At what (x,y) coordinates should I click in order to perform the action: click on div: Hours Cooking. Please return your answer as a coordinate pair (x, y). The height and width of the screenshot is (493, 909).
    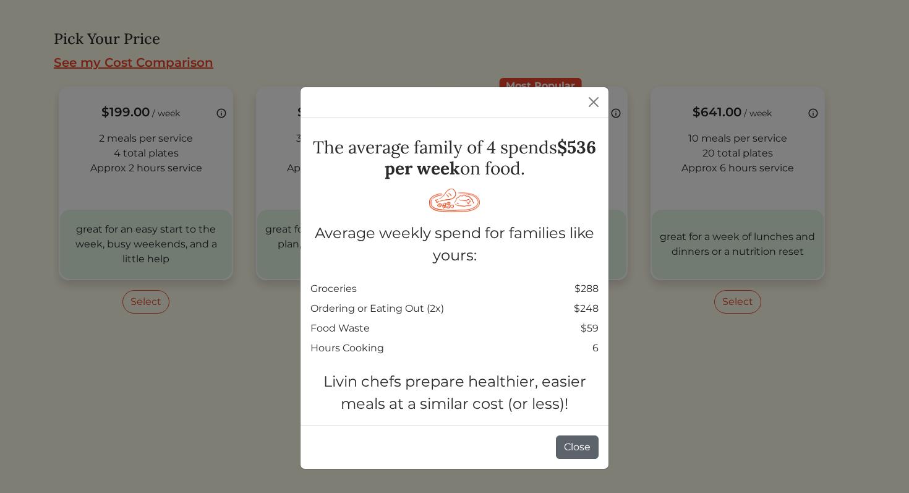
    Looking at the image, I should click on (347, 348).